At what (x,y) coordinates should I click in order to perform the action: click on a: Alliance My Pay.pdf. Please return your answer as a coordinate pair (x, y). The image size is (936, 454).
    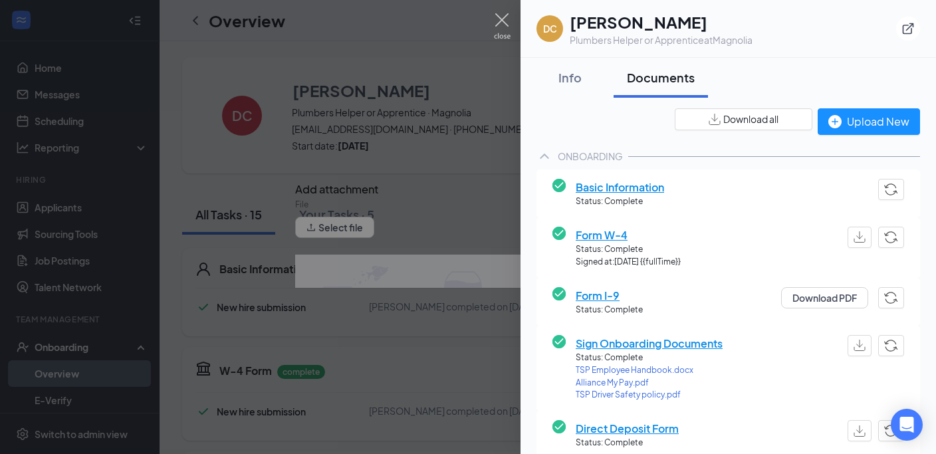
    Looking at the image, I should click on (649, 383).